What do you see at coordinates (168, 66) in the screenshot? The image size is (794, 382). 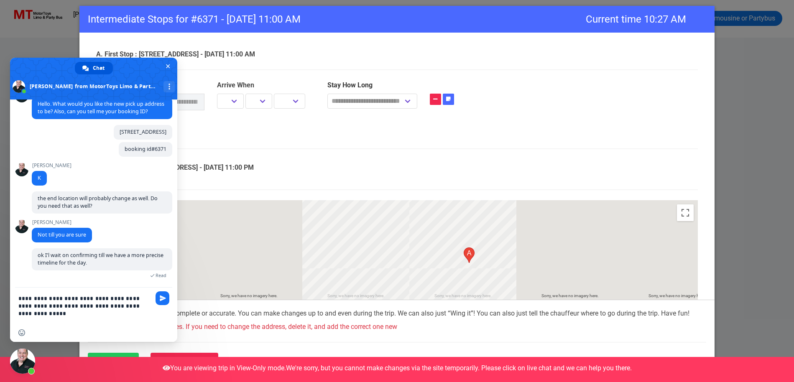 I see `span: Close chat` at bounding box center [168, 66].